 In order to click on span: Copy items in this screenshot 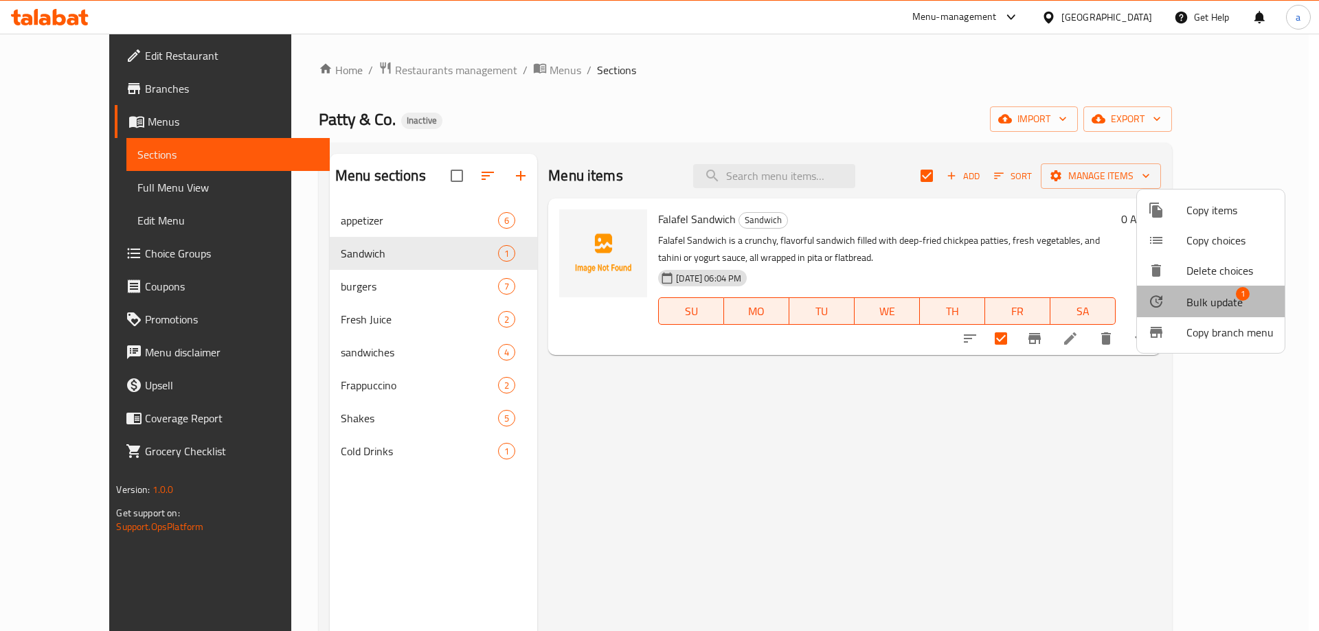, I will do `click(1229, 210)`.